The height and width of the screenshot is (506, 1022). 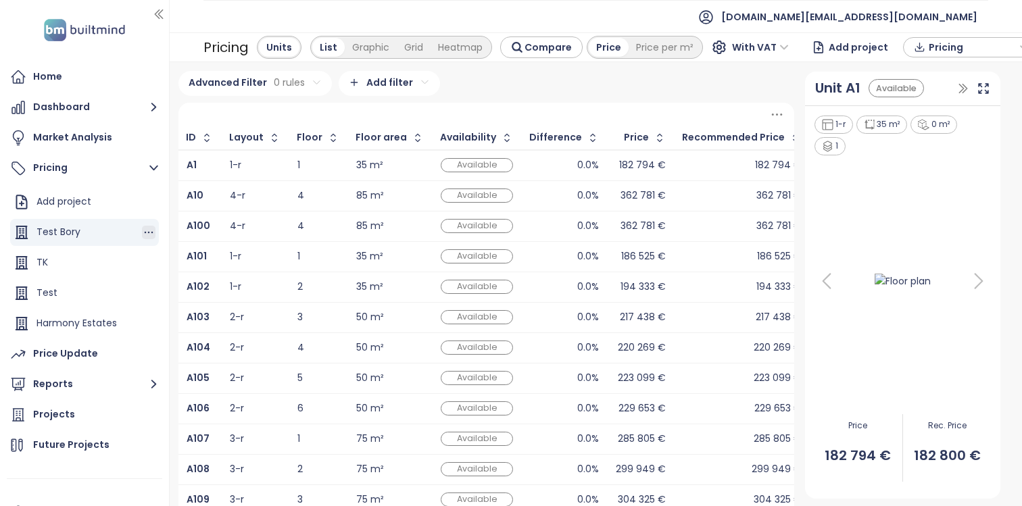 I want to click on button: Reports, so click(x=85, y=385).